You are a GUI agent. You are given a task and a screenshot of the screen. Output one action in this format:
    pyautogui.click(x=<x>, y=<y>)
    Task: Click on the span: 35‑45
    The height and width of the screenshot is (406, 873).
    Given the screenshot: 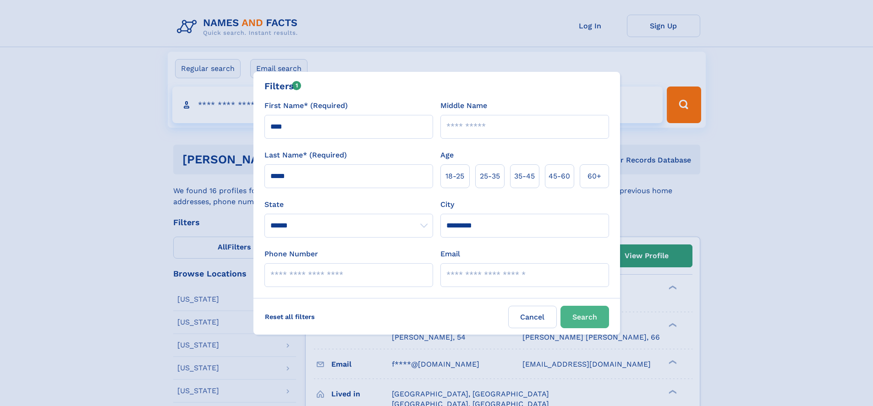 What is the action you would take?
    pyautogui.click(x=524, y=176)
    